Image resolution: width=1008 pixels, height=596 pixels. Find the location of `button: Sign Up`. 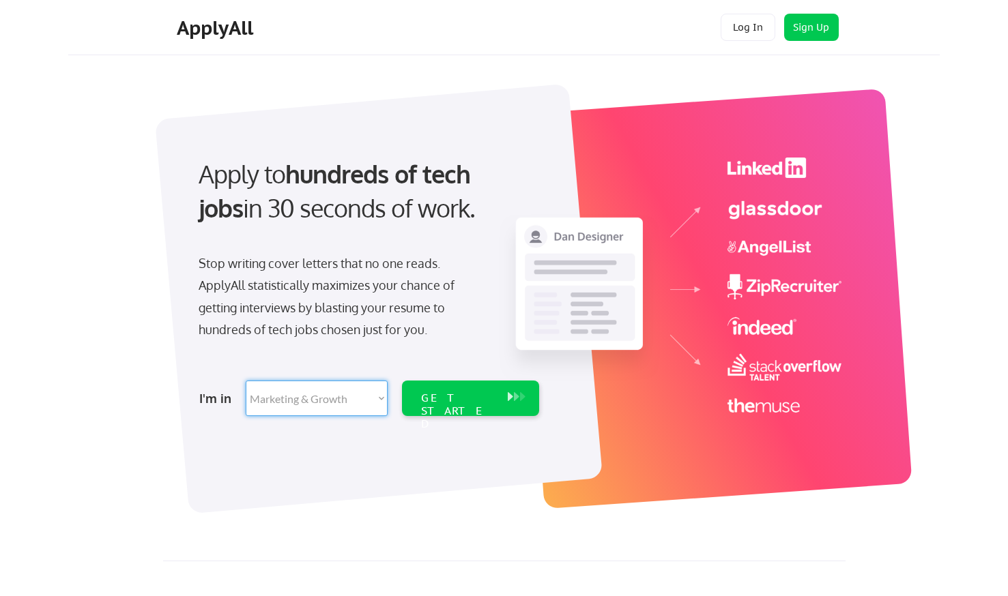

button: Sign Up is located at coordinates (811, 27).